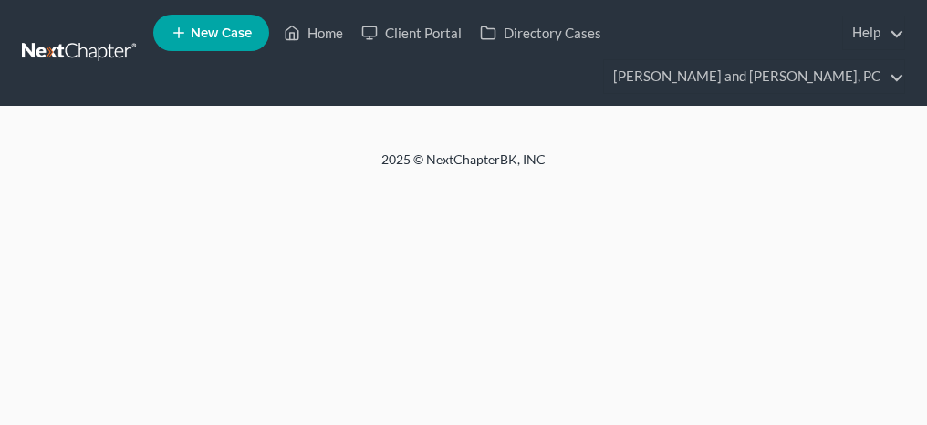 The width and height of the screenshot is (927, 425). Describe the element at coordinates (411, 33) in the screenshot. I see `a: Client Portal` at that location.